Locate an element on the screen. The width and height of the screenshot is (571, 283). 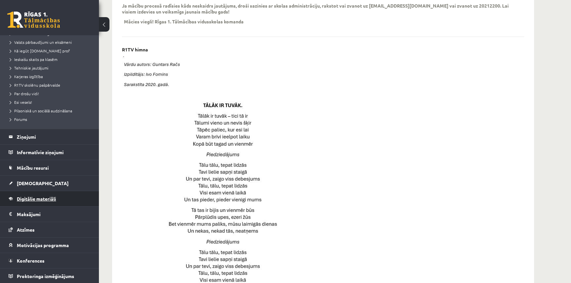
span: Ieskaišu skaits pa klasēm is located at coordinates (34, 59).